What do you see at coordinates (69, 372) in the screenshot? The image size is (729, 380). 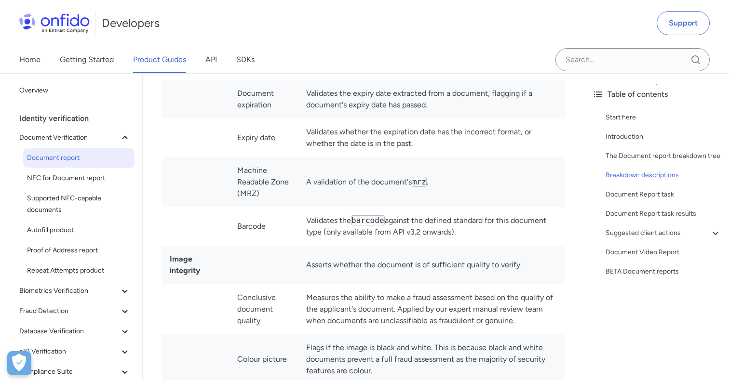 I see `span: Compliance Suite` at bounding box center [69, 372].